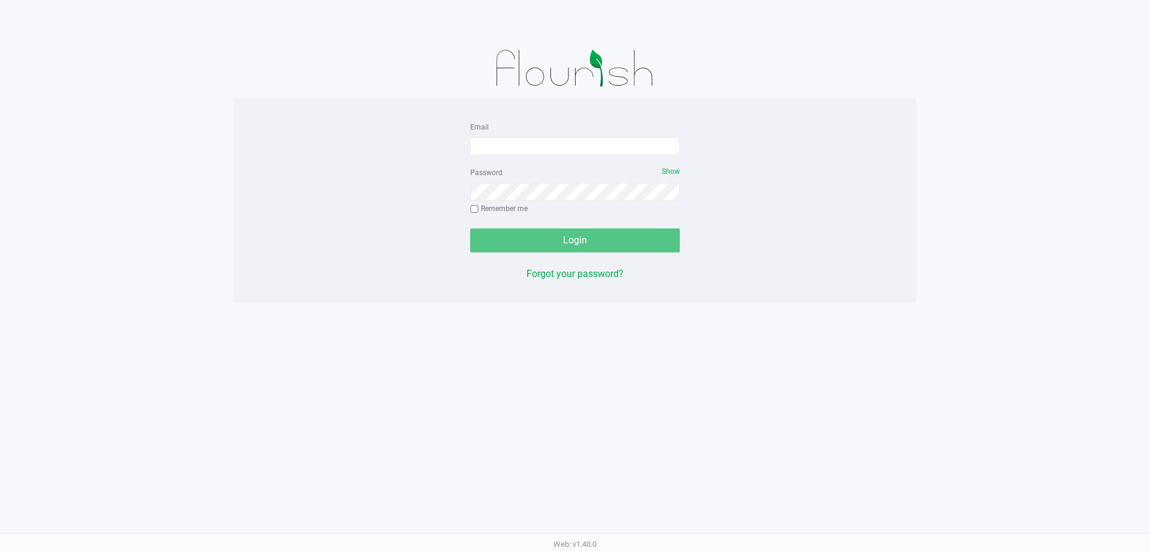 This screenshot has height=551, width=1150. I want to click on label: Email, so click(479, 127).